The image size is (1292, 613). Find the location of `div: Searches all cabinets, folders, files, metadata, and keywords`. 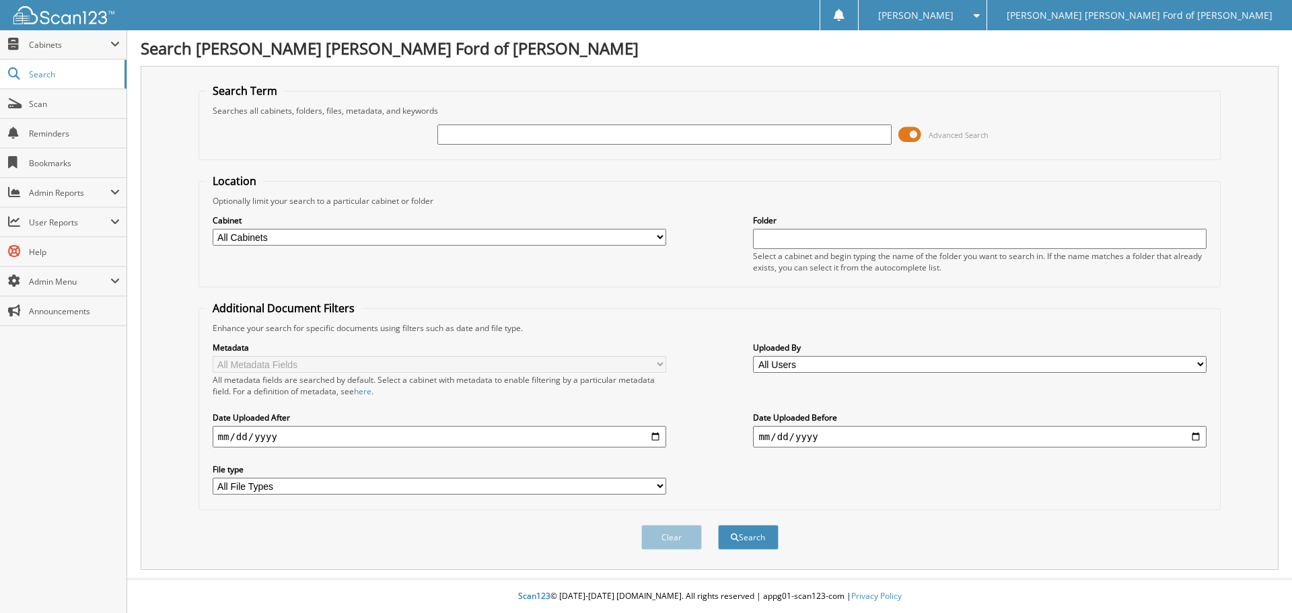

div: Searches all cabinets, folders, files, metadata, and keywords is located at coordinates (710, 110).